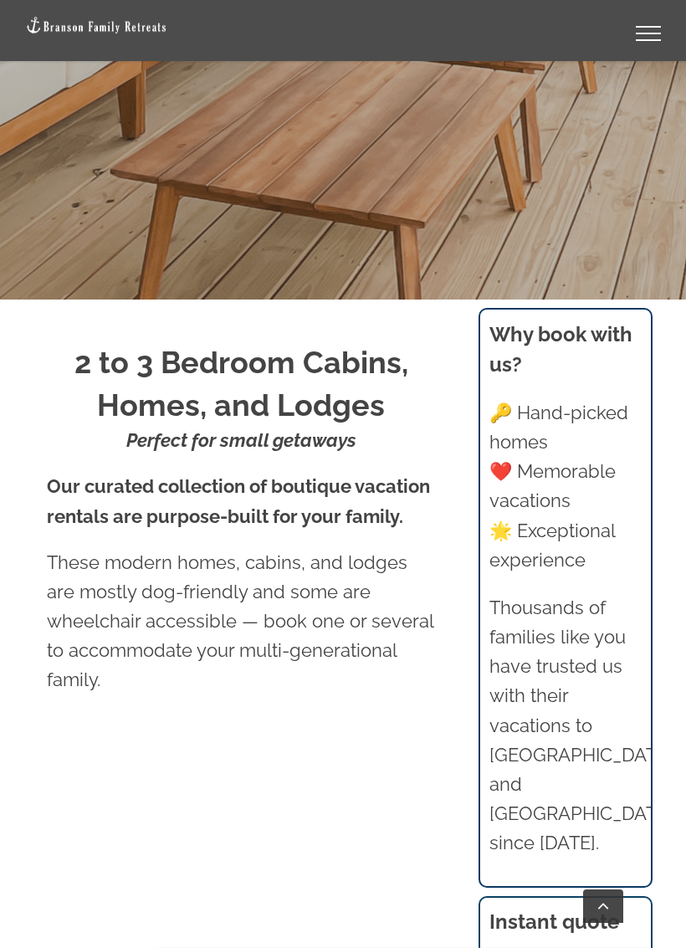 This screenshot has height=948, width=686. I want to click on strong: Perfect for small getaways, so click(241, 440).